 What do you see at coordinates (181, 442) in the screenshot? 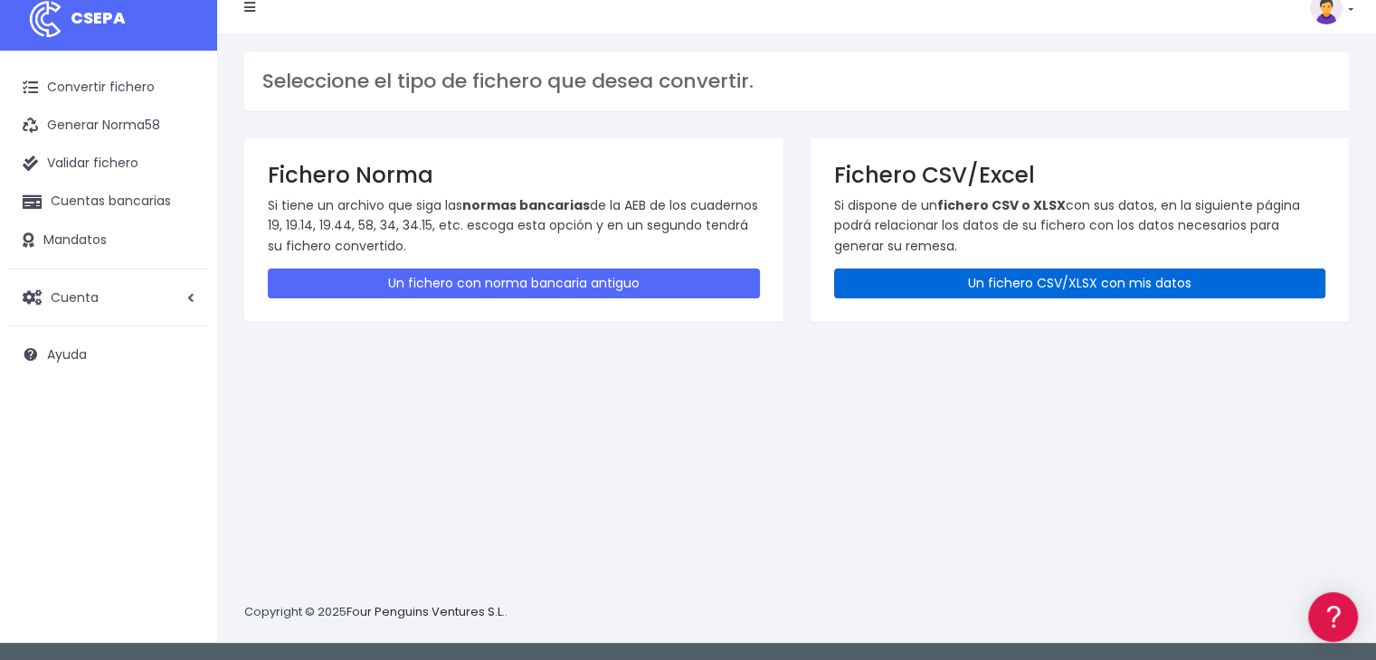
I see `div: Programadores` at bounding box center [181, 442].